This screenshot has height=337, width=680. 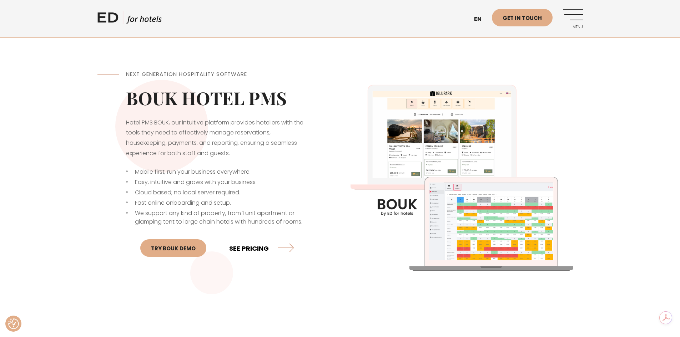 I want to click on img: Revisit consent button, so click(x=14, y=324).